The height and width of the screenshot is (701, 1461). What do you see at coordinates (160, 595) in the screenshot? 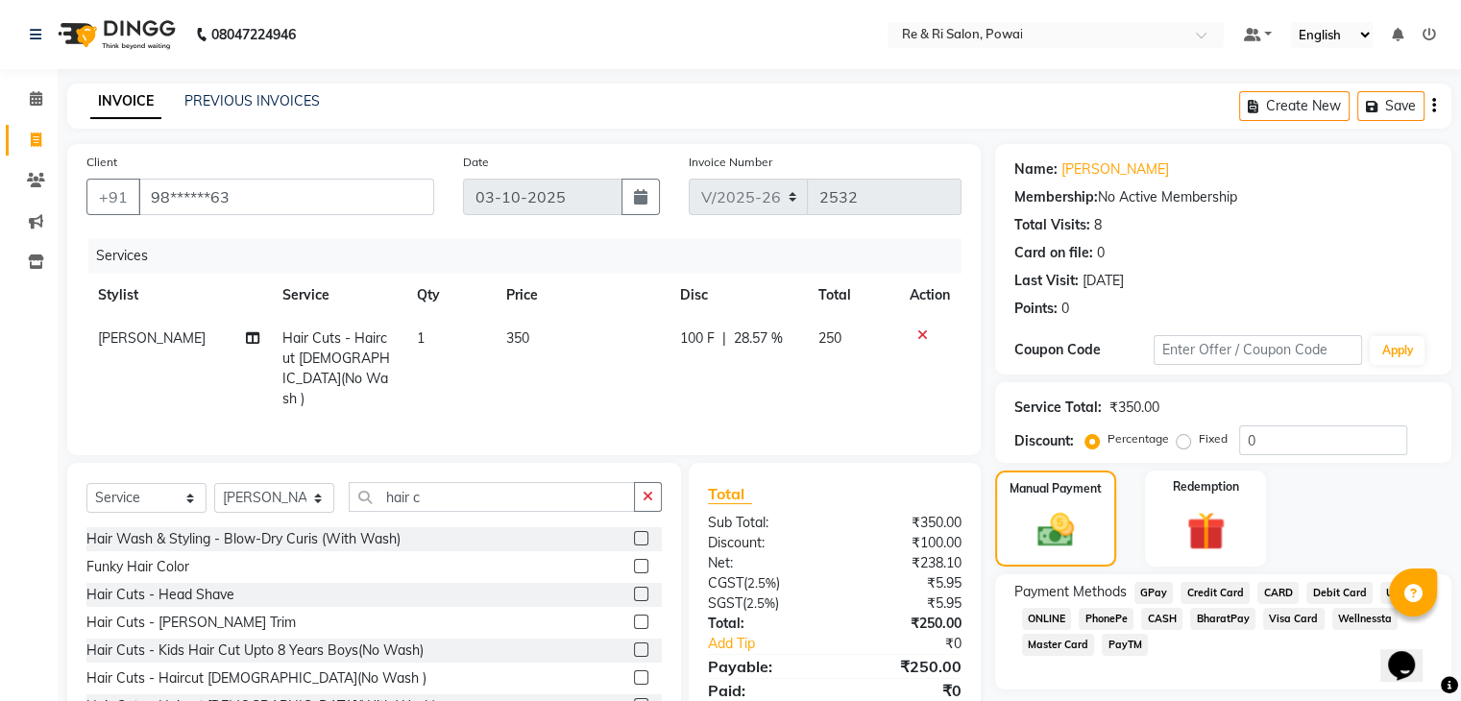
I see `div: Hair Cuts - Head Shave` at bounding box center [160, 595].